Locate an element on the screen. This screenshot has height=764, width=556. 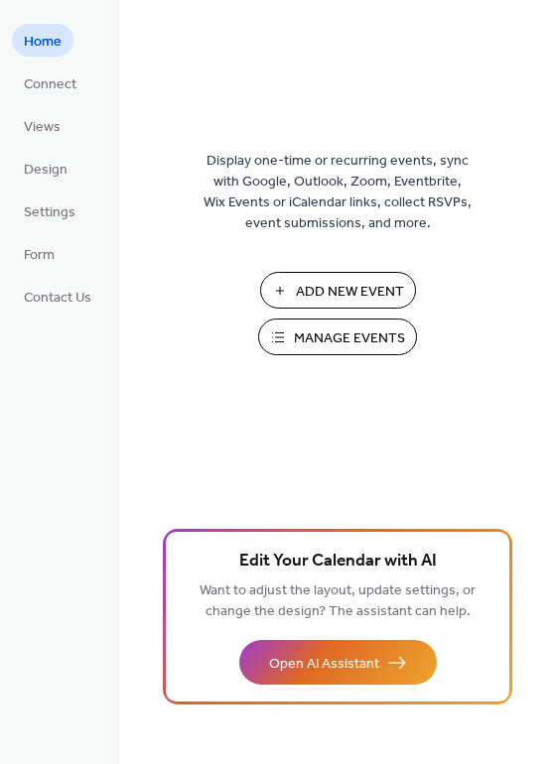
span: Design is located at coordinates (46, 170).